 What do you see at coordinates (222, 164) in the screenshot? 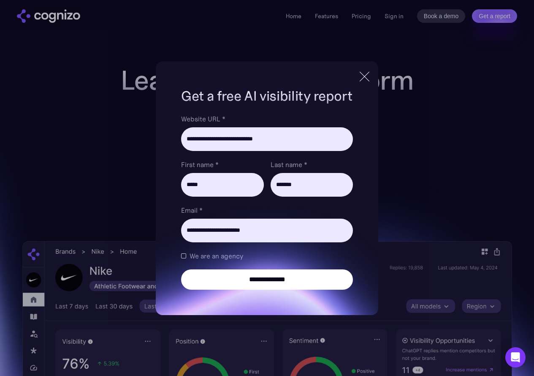
I see `label: First name *` at bounding box center [222, 164].